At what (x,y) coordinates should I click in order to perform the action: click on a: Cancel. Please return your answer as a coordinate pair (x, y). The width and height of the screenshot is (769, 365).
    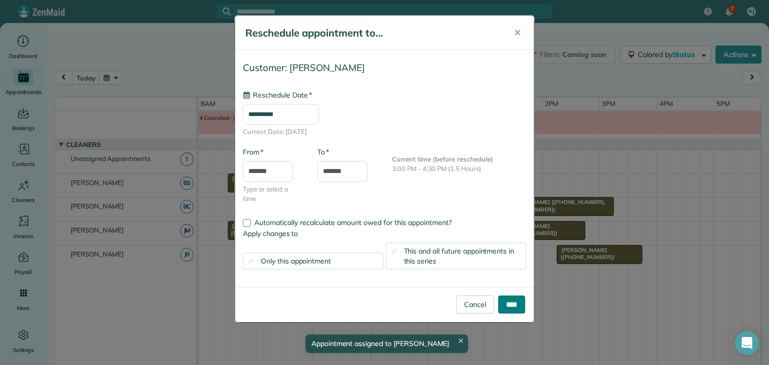
    Looking at the image, I should click on (475, 305).